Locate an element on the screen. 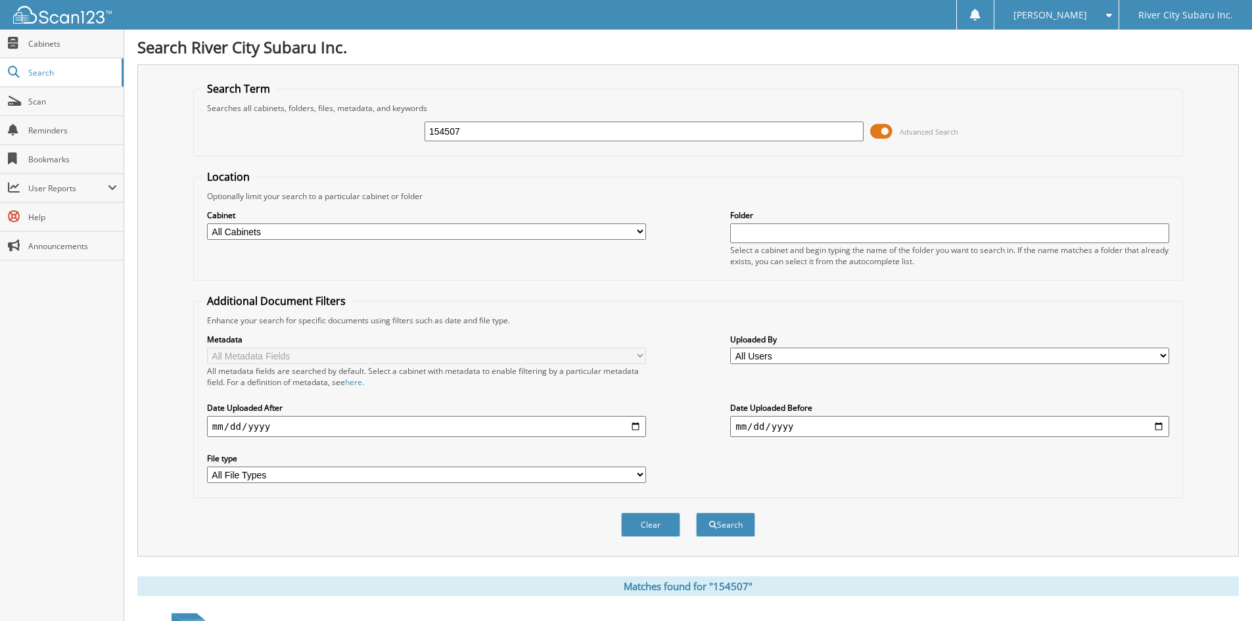  div: Searches all cabinets, folders, files, metadata, and keywords is located at coordinates (688, 108).